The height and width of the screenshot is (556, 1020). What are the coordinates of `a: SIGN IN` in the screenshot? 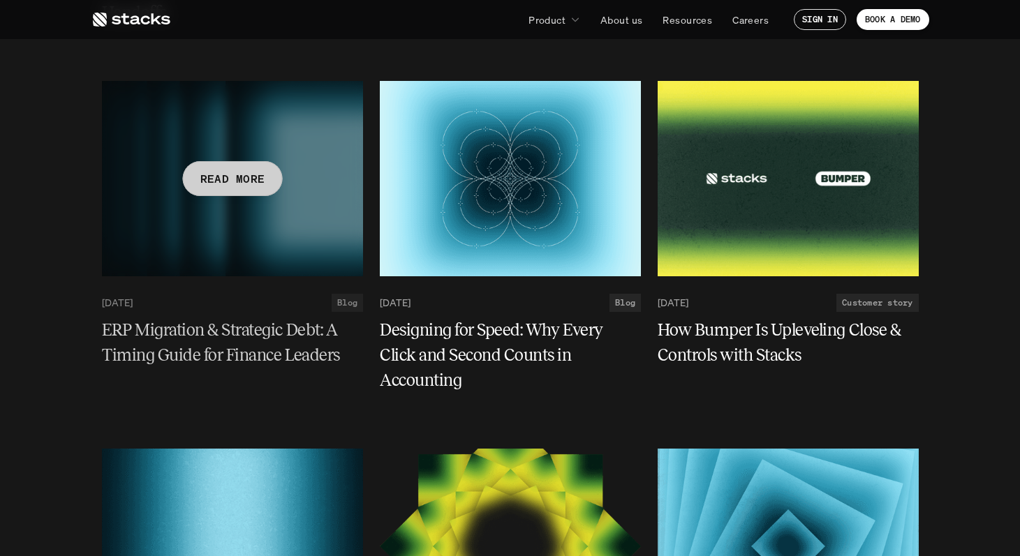 It's located at (819, 20).